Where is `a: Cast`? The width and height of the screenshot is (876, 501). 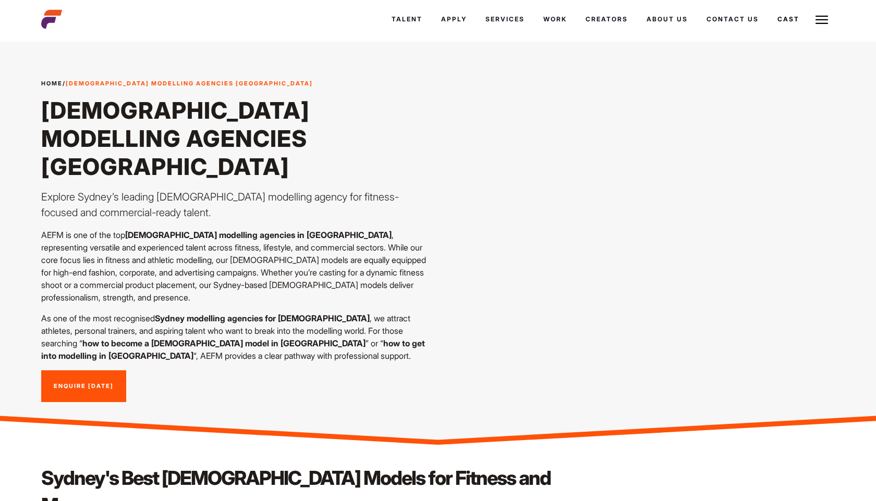 a: Cast is located at coordinates (788, 19).